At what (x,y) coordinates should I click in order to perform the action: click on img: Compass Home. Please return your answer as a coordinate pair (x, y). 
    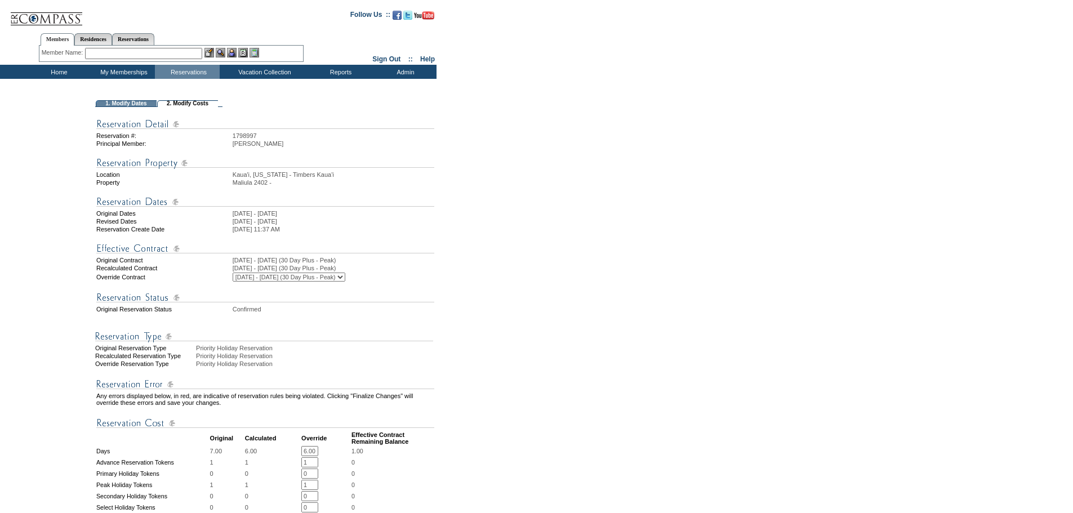
    Looking at the image, I should click on (46, 14).